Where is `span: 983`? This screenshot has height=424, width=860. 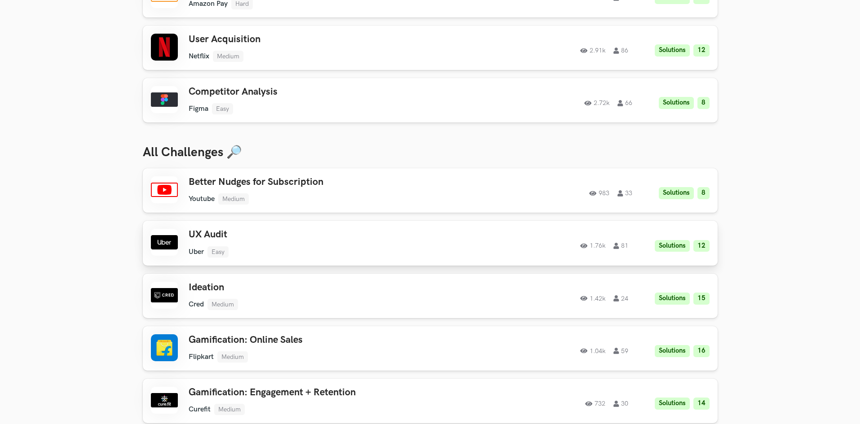
span: 983 is located at coordinates (599, 194).